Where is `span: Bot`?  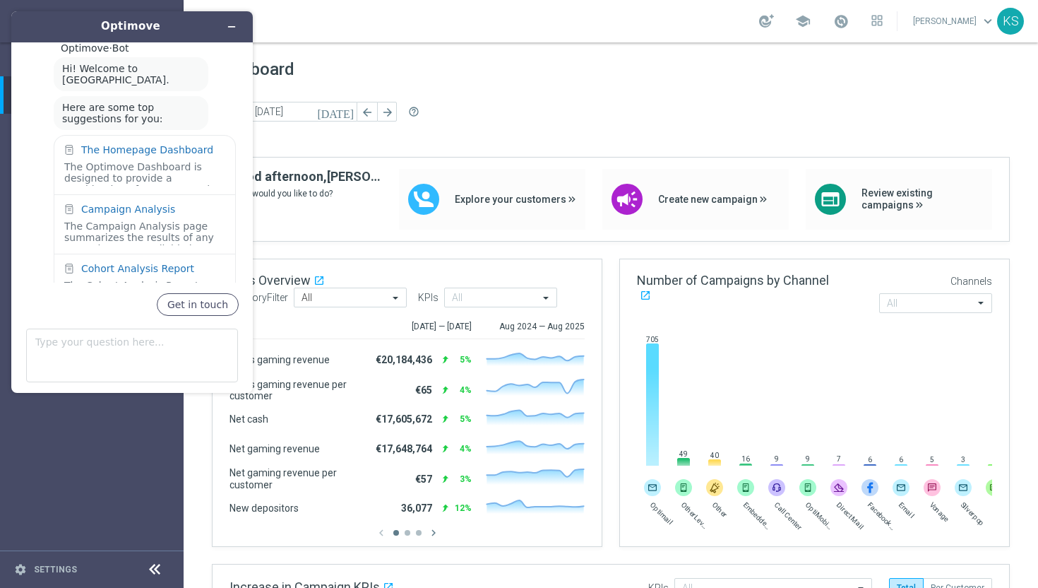 span: Bot is located at coordinates (121, 48).